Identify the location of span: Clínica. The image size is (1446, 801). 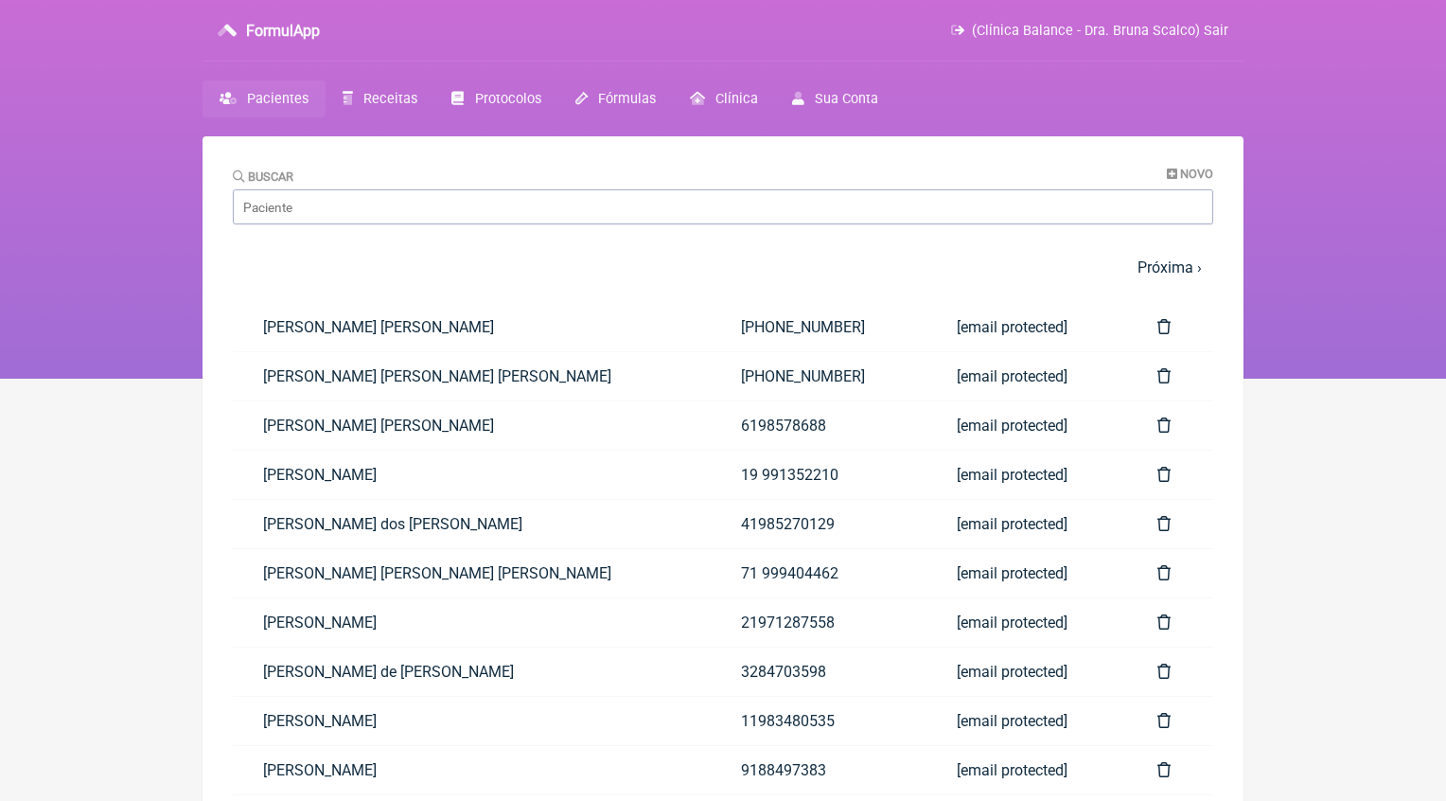
(736, 98).